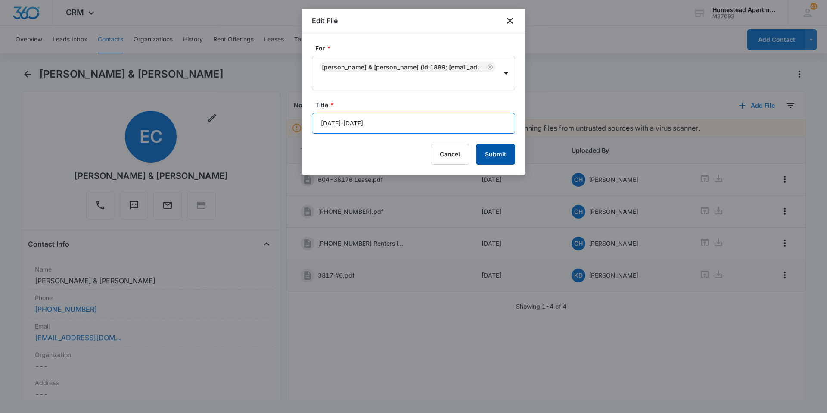 The image size is (827, 413). Describe the element at coordinates (489, 67) in the screenshot. I see `div: Remove Elizabeth Cramer & Alyssa Sopenasky (ID:1889; lizcramer24@gmail.com; 9704057374)` at that location.